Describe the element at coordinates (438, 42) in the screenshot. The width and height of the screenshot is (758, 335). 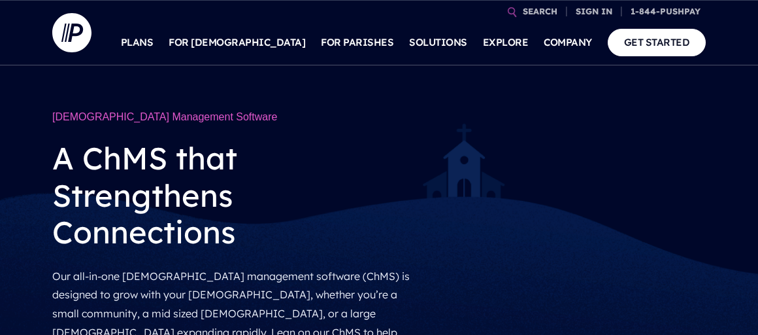
I see `a: SOLUTIONS` at that location.